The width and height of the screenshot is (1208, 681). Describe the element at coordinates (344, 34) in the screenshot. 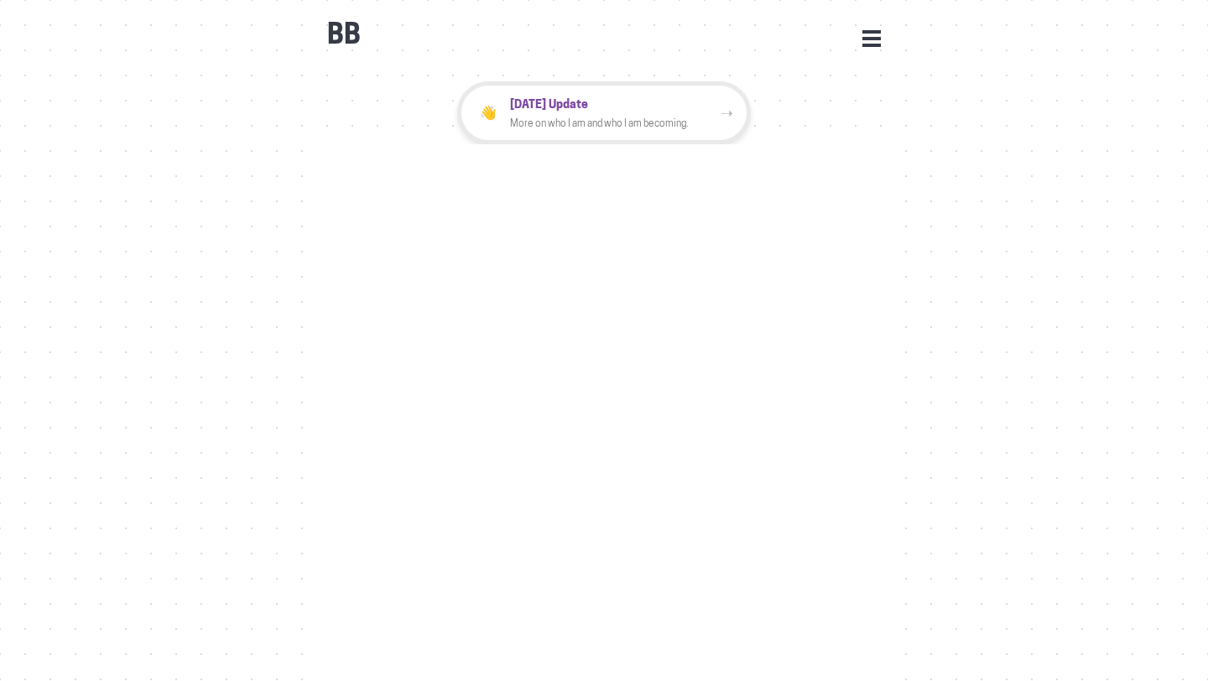

I see `b: BB` at that location.